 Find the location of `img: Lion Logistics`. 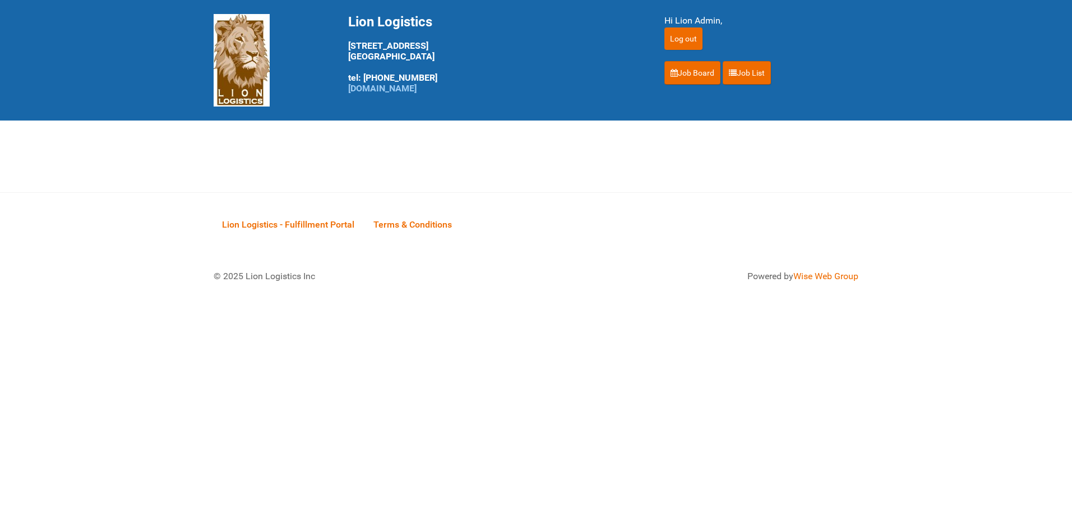

img: Lion Logistics is located at coordinates (242, 60).